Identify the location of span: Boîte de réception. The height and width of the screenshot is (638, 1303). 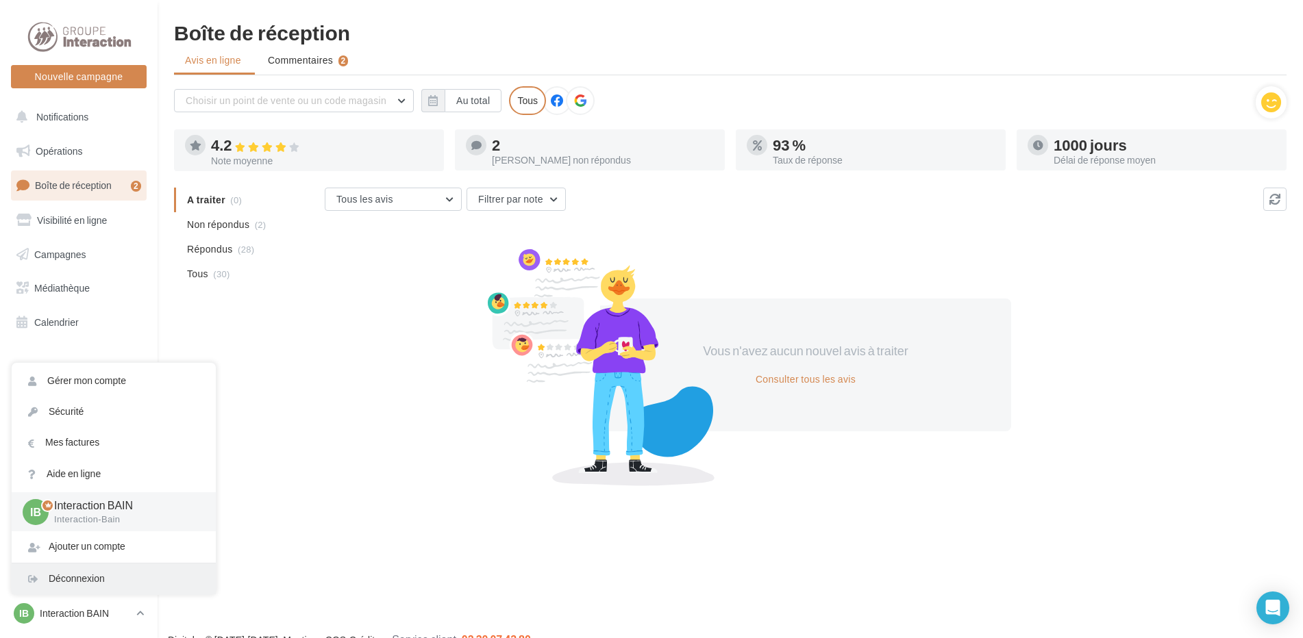
(73, 185).